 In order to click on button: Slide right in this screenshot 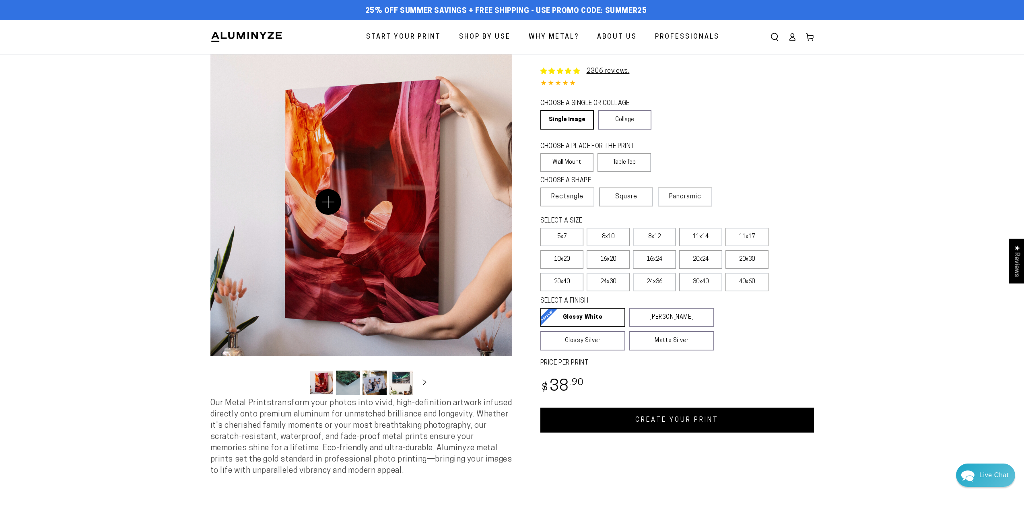, I will do `click(424, 382)`.